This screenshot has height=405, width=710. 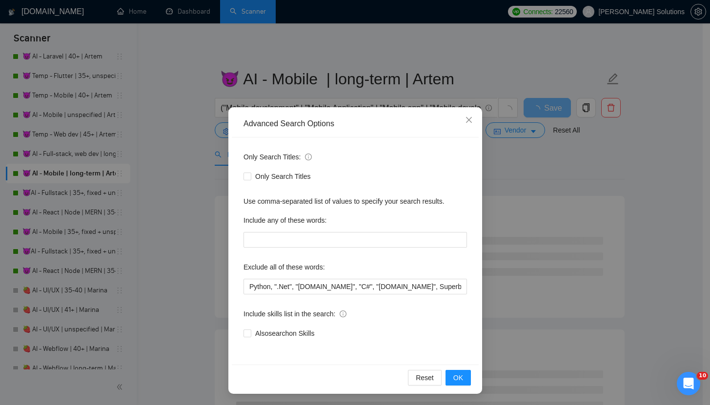 I want to click on span: OK, so click(x=458, y=378).